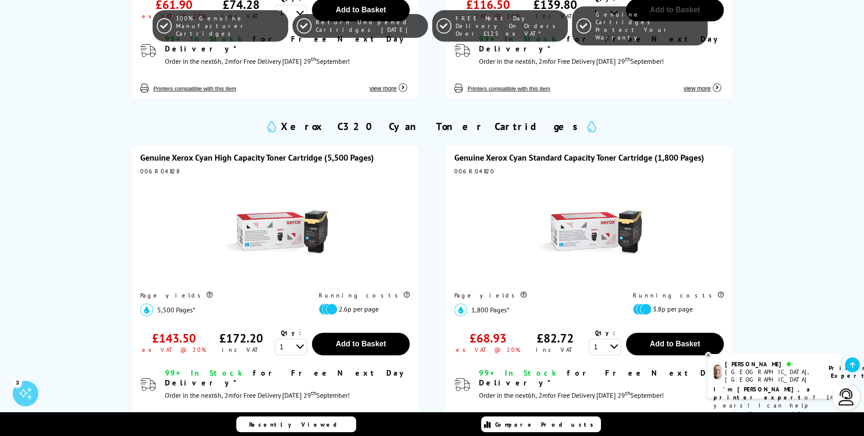 The image size is (864, 436). Describe the element at coordinates (846, 397) in the screenshot. I see `img: user-headset-light.svg` at that location.